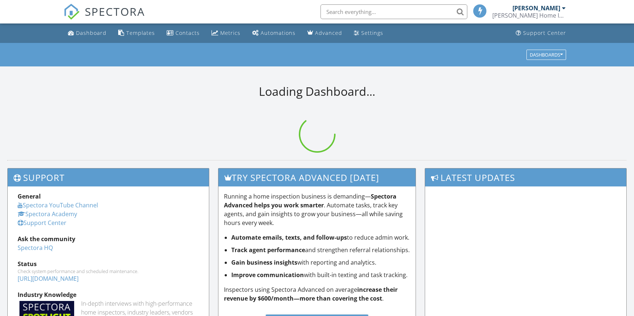  Describe the element at coordinates (328, 33) in the screenshot. I see `div: Advanced` at that location.